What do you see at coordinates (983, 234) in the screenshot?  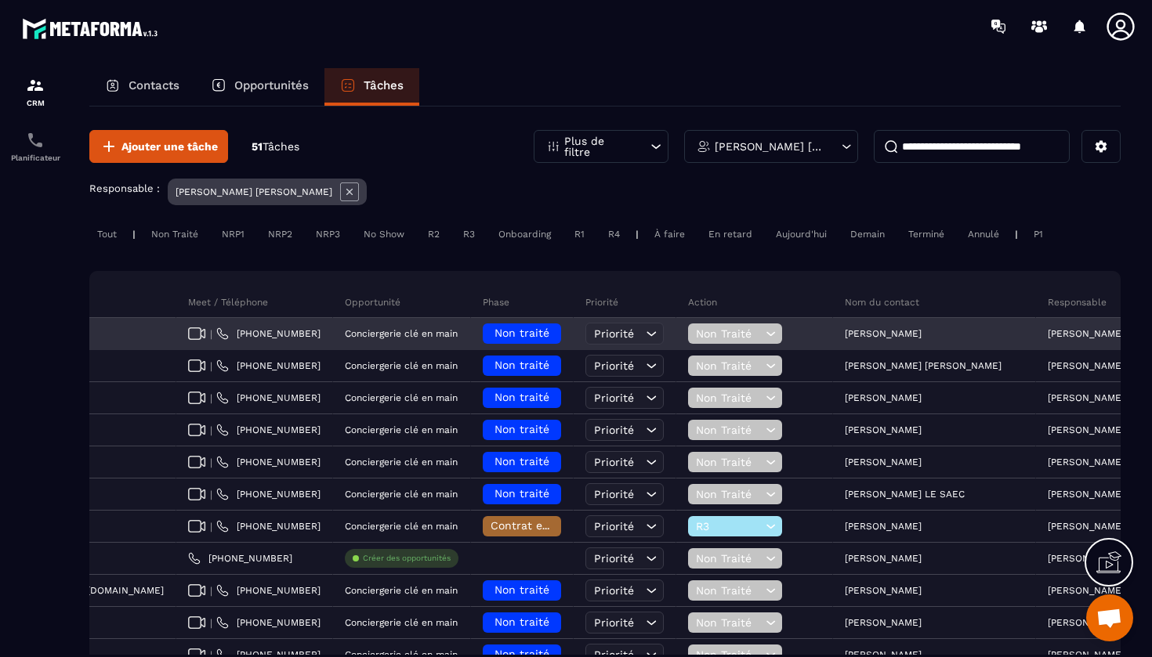 I see `div: Annulé` at bounding box center [983, 234].